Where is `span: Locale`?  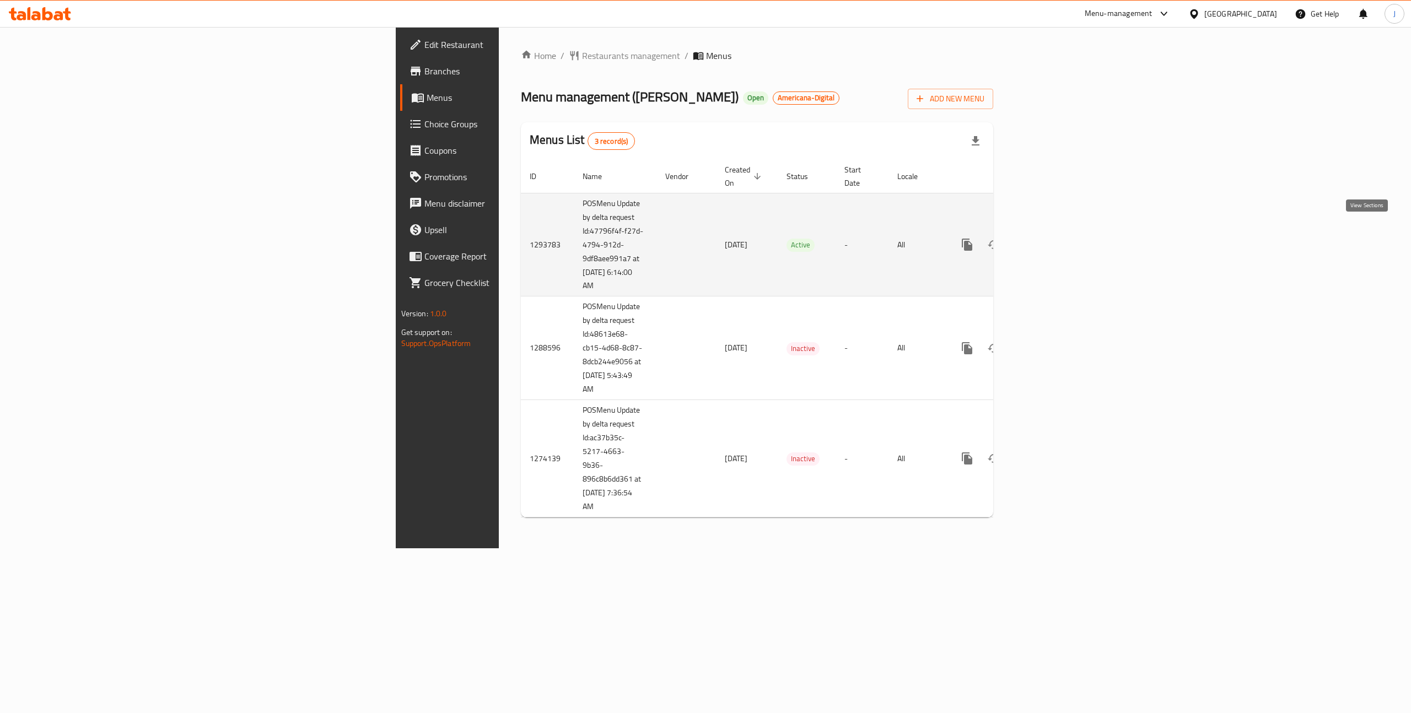
span: Locale is located at coordinates (915, 176).